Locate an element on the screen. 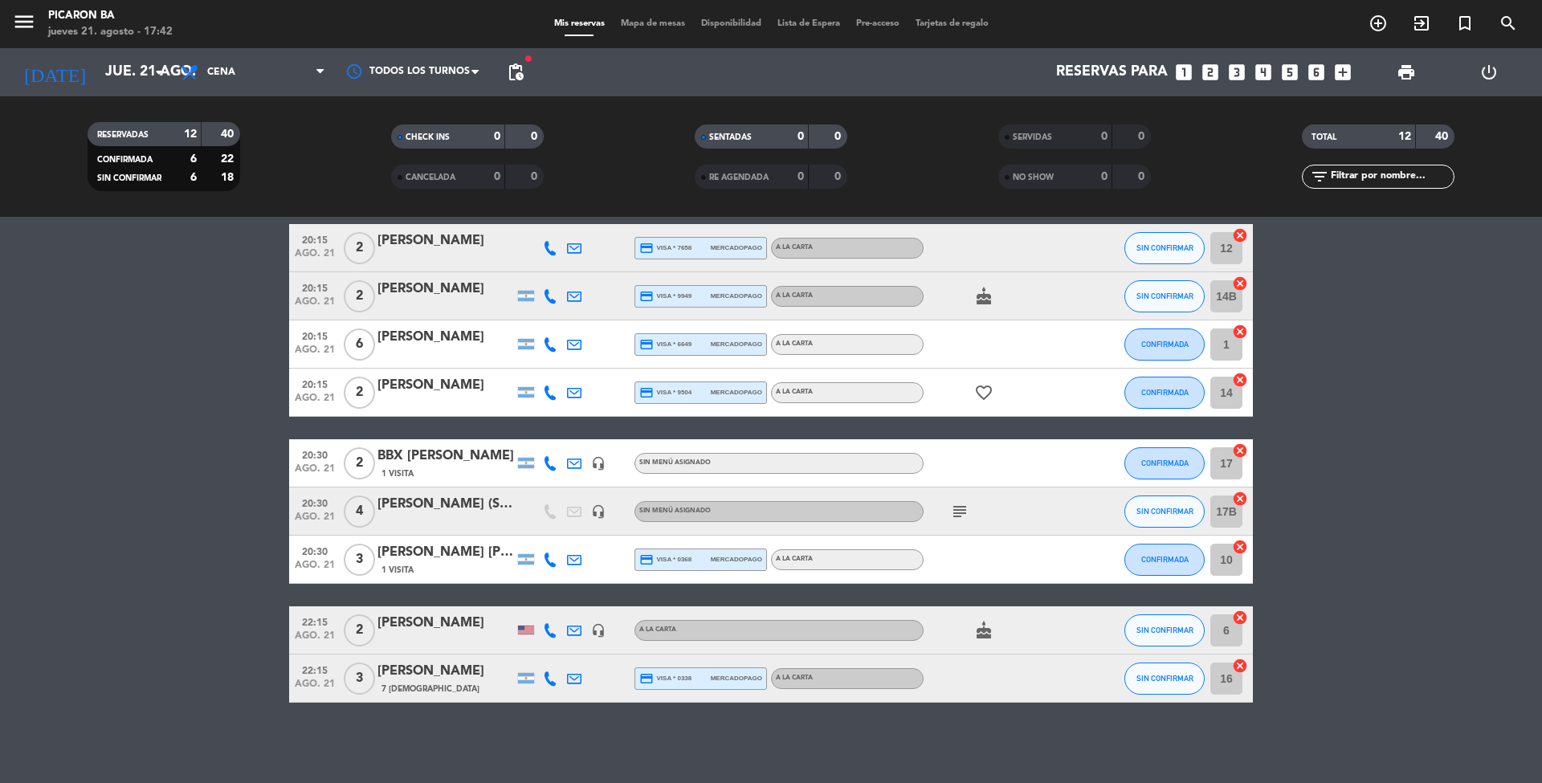 This screenshot has height=783, width=1542. span: visa * 9949 is located at coordinates (665, 296).